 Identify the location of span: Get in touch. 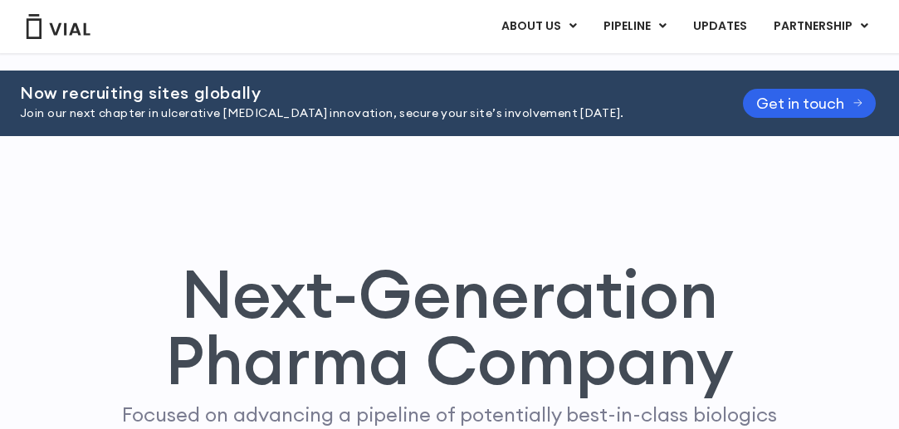
(800, 103).